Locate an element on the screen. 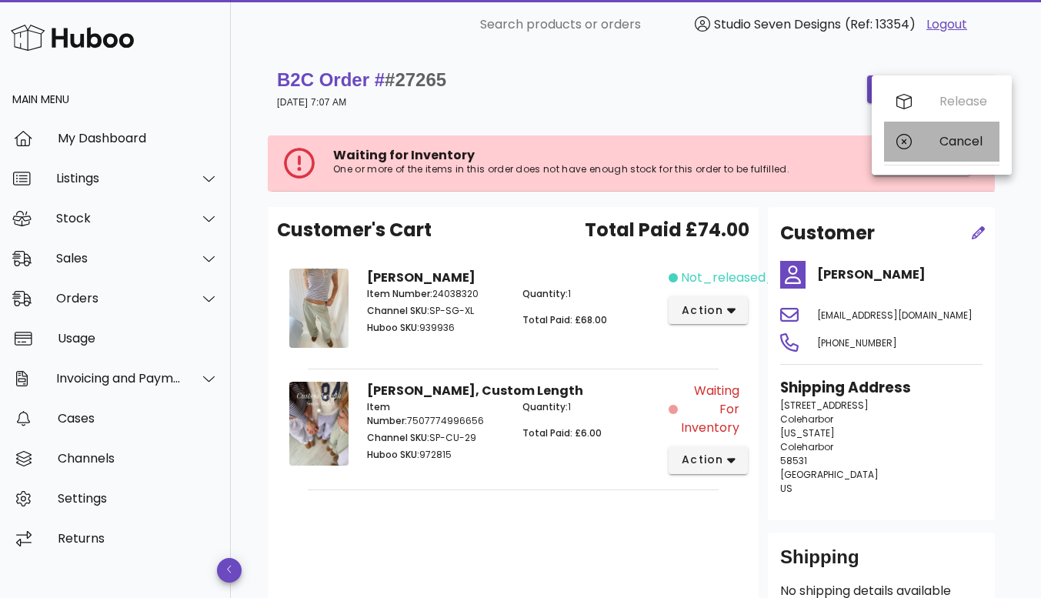  div: Invoicing and Payments is located at coordinates (118, 378).